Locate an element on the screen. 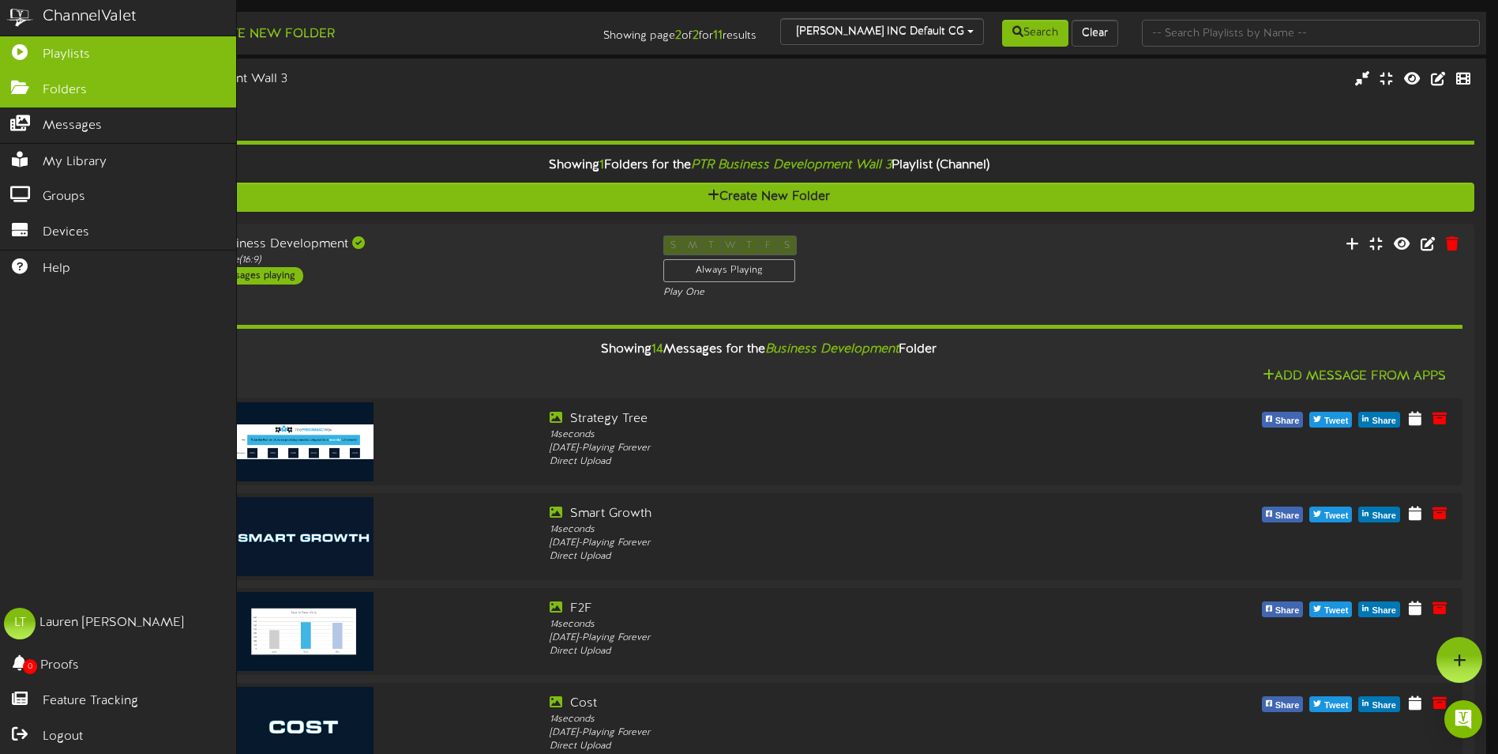  i: PTR Business Development Wall 3 is located at coordinates (791, 165).